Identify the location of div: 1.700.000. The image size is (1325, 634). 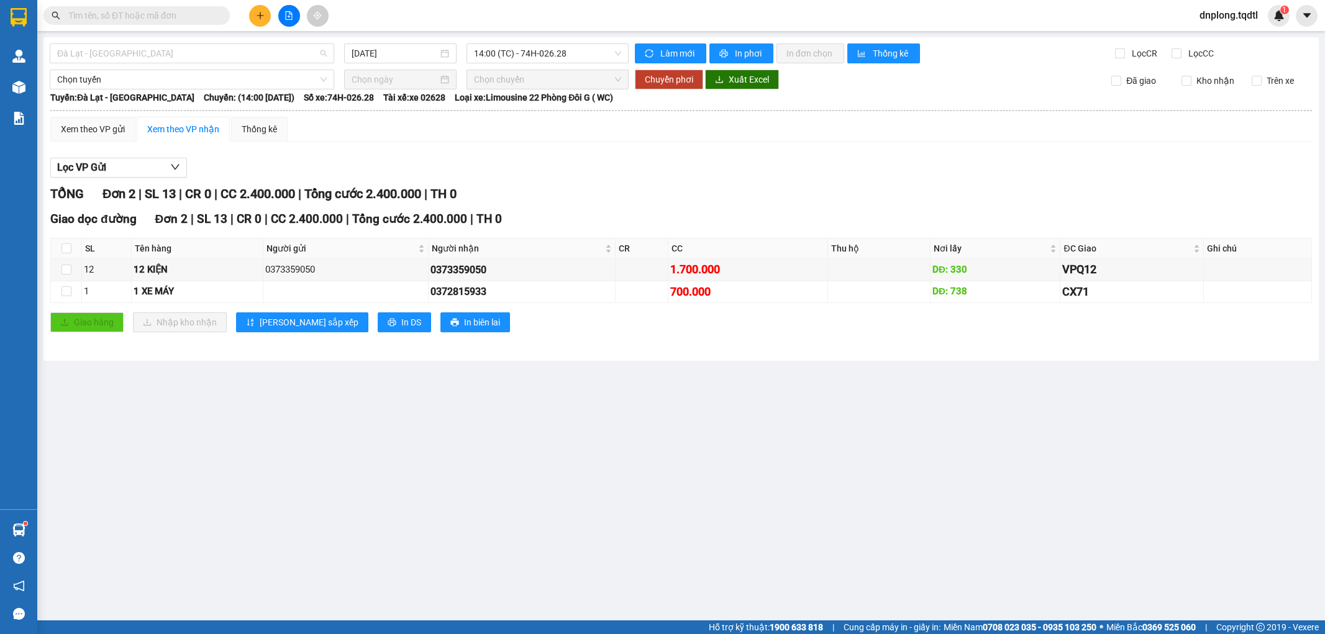
(748, 270).